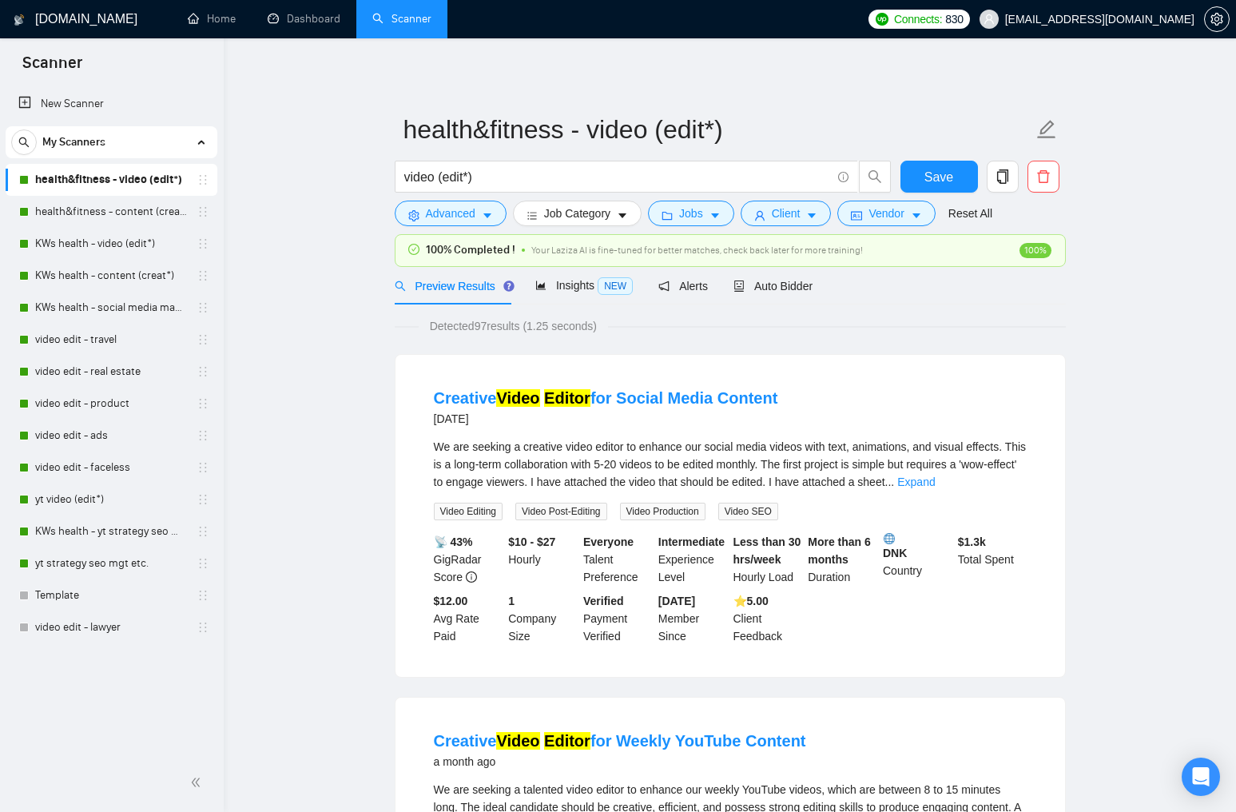 The image size is (1236, 812). What do you see at coordinates (683, 286) in the screenshot?
I see `span: Alerts` at bounding box center [683, 286].